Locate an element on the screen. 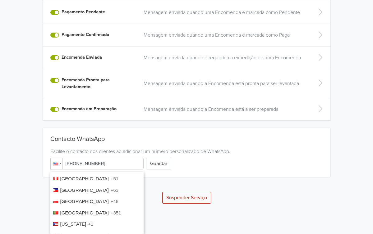 Image resolution: width=373 pixels, height=234 pixels. div: Facilite o contacto dos clientes ao adicionar um número personalizado de WhatsApp. is located at coordinates (186, 152).